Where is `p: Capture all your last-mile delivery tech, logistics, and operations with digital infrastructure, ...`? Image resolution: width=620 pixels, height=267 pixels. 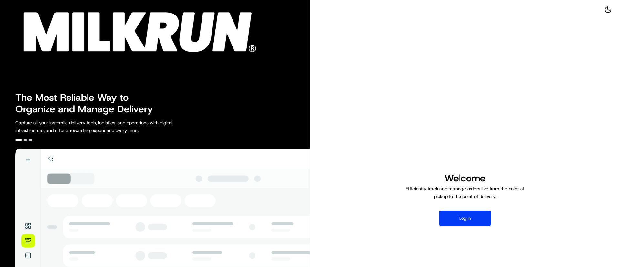
p: Capture all your last-mile delivery tech, logistics, and operations with digital infrastructure, ... is located at coordinates (108, 127).